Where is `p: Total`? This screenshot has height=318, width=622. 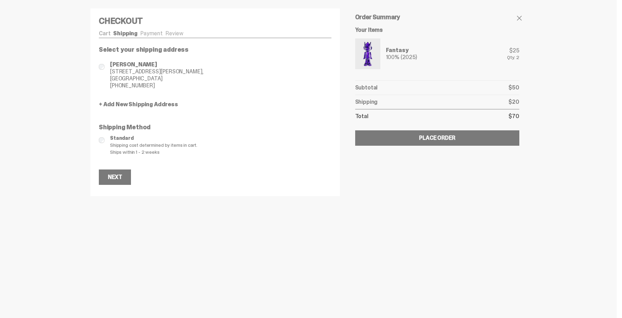
p: Total is located at coordinates (362, 116).